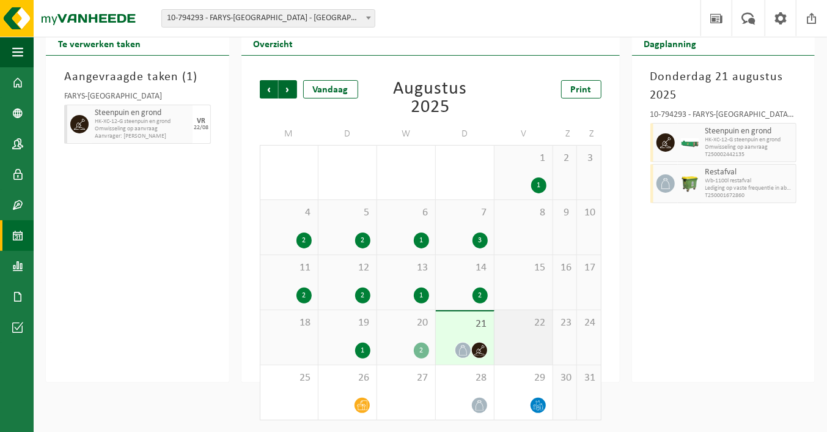 Image resolution: width=827 pixels, height=432 pixels. I want to click on span: Wb-1100l restafval, so click(750, 181).